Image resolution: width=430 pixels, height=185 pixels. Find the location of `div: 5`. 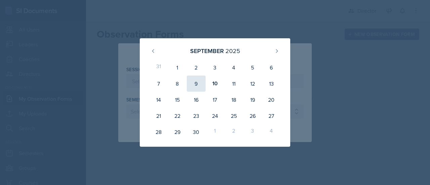

div: 5 is located at coordinates (252, 67).